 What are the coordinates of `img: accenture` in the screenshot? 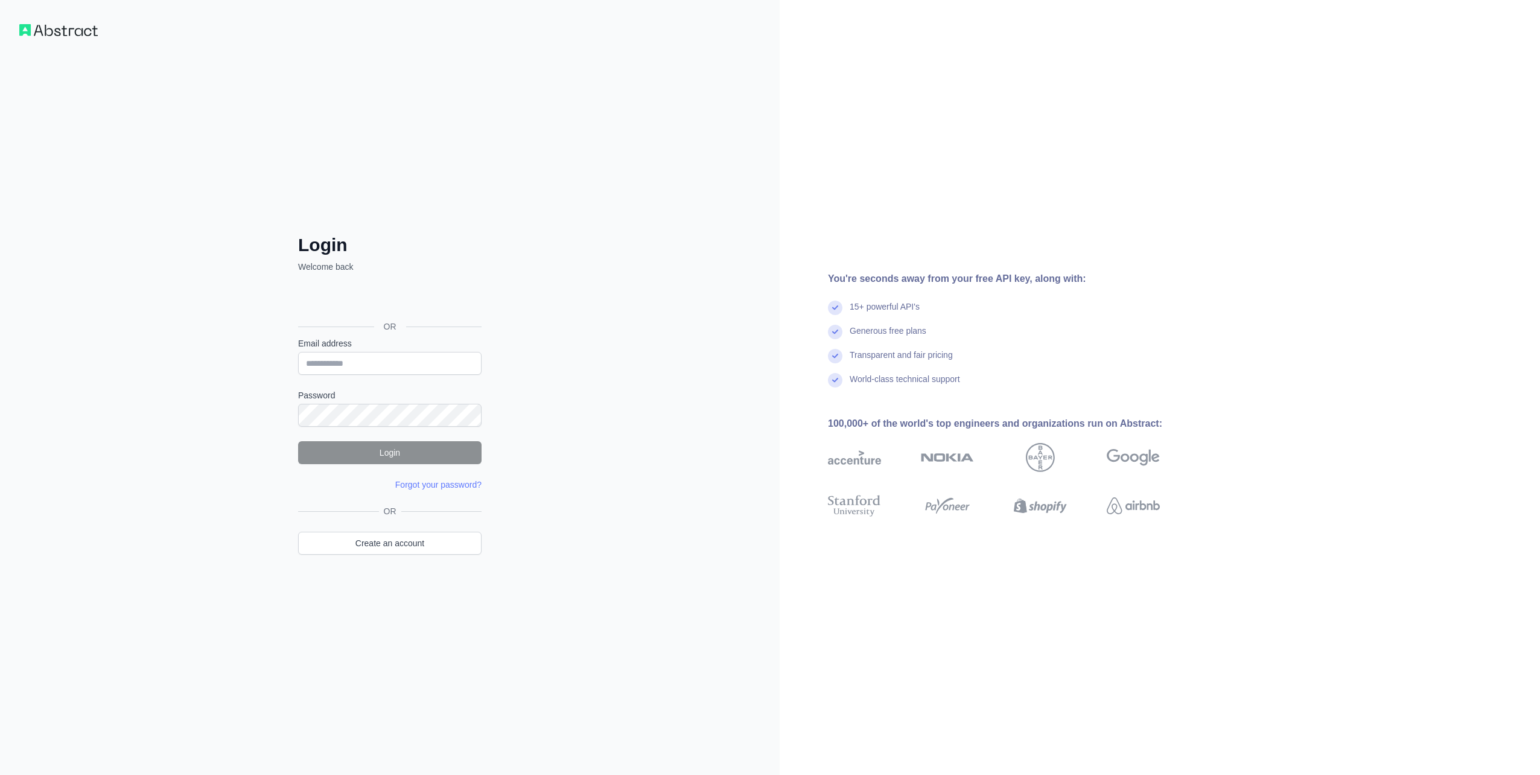 It's located at (855, 458).